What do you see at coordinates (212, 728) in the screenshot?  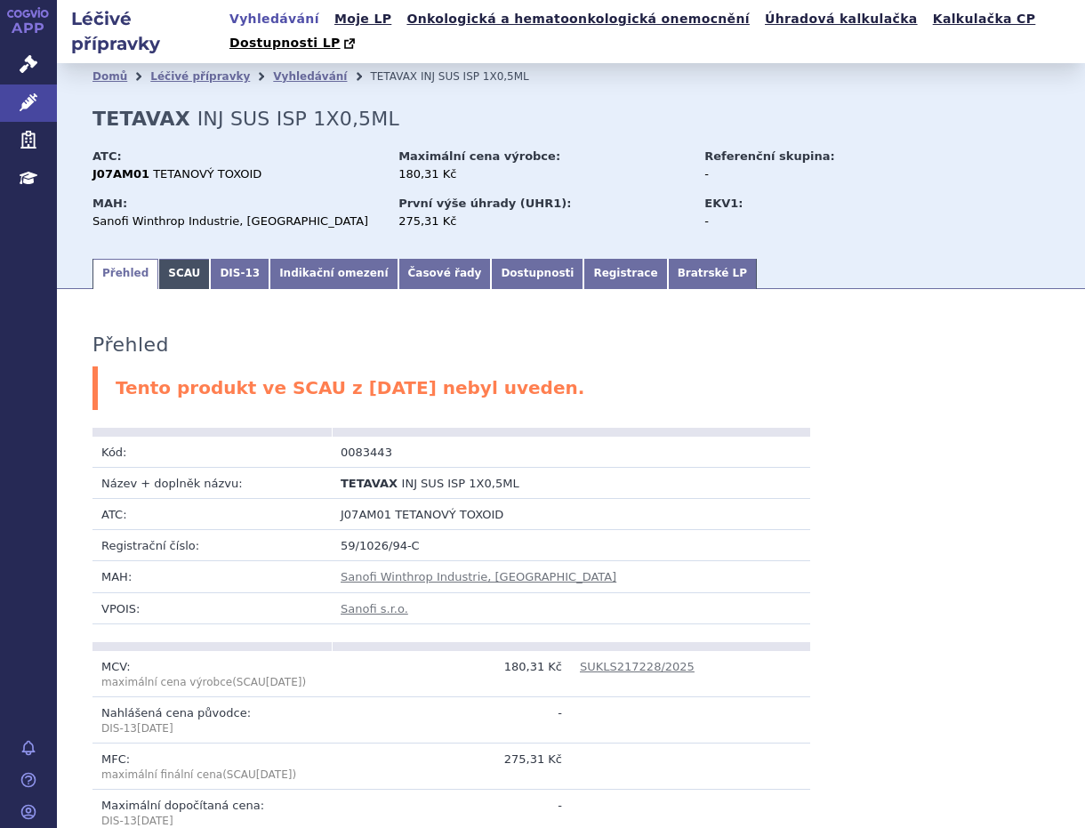 I see `p: DIS-13` at bounding box center [212, 728].